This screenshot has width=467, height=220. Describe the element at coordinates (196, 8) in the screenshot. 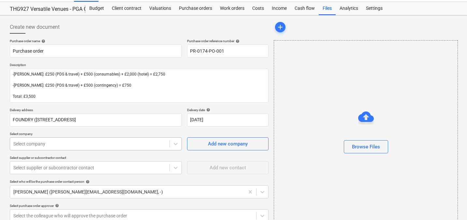

I see `a: Purchase orders` at that location.